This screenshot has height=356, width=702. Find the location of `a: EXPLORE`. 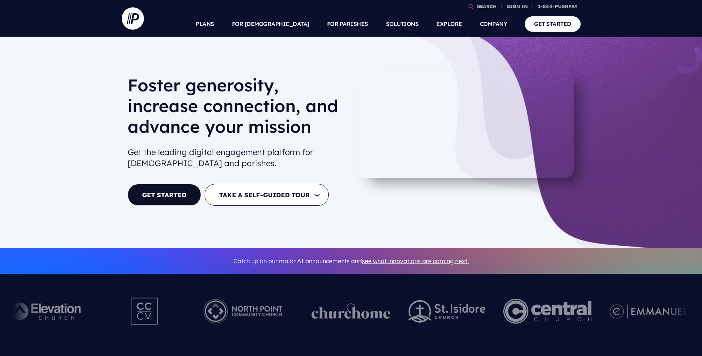

a: EXPLORE is located at coordinates (449, 24).